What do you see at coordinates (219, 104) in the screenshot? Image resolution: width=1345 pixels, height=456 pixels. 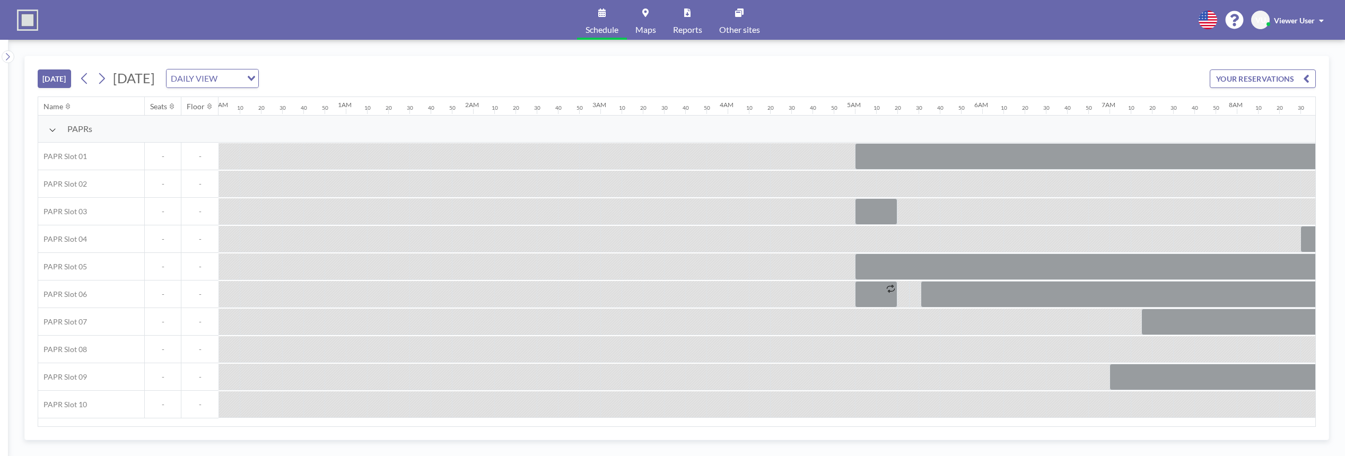 I see `div: 12AM` at bounding box center [219, 104].